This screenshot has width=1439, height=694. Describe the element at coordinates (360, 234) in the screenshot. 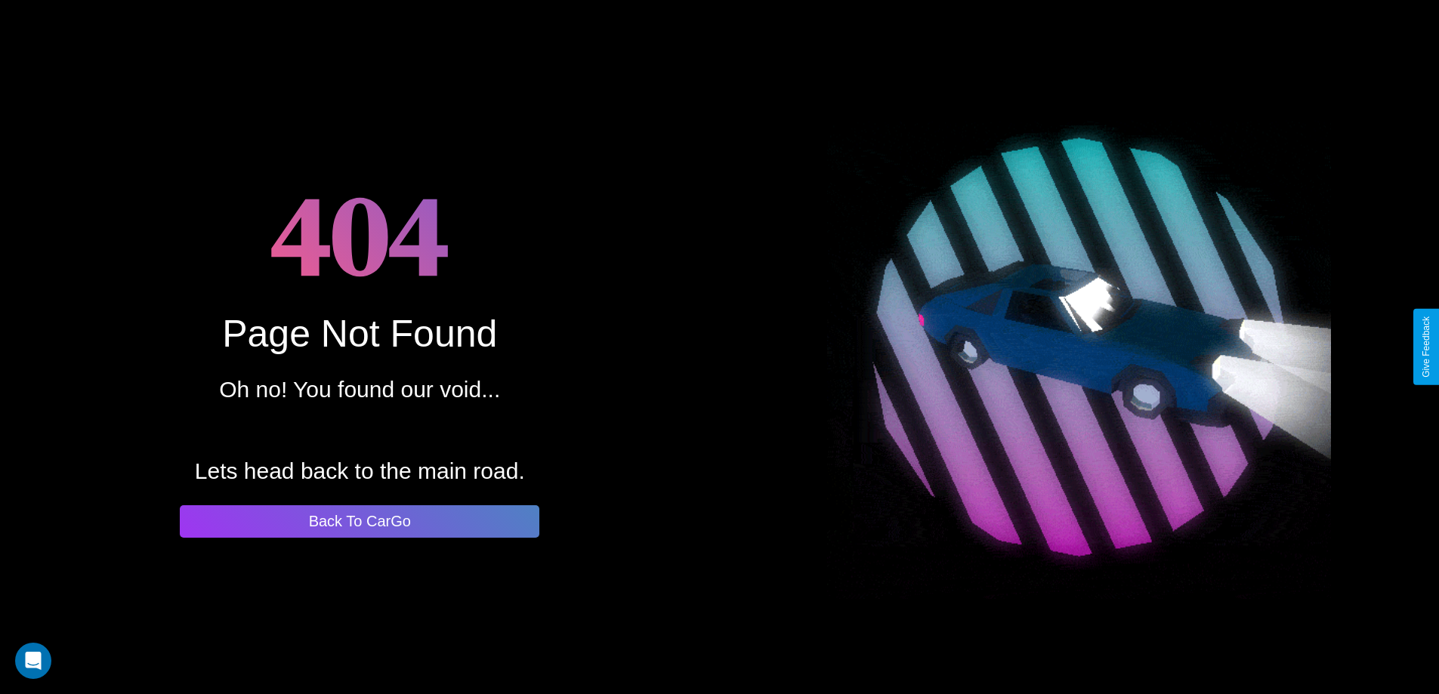

I see `h1: 404` at that location.